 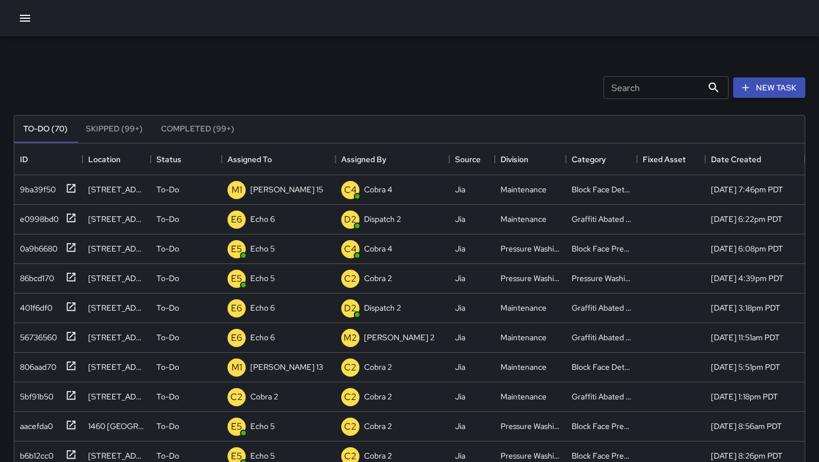 I want to click on div: e0998bd0, so click(x=37, y=217).